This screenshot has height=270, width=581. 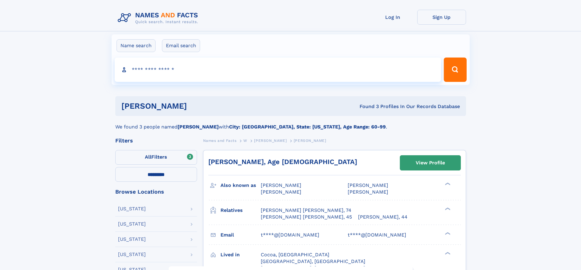 What do you see at coordinates (241, 255) in the screenshot?
I see `h3: Lived in` at bounding box center [241, 255].